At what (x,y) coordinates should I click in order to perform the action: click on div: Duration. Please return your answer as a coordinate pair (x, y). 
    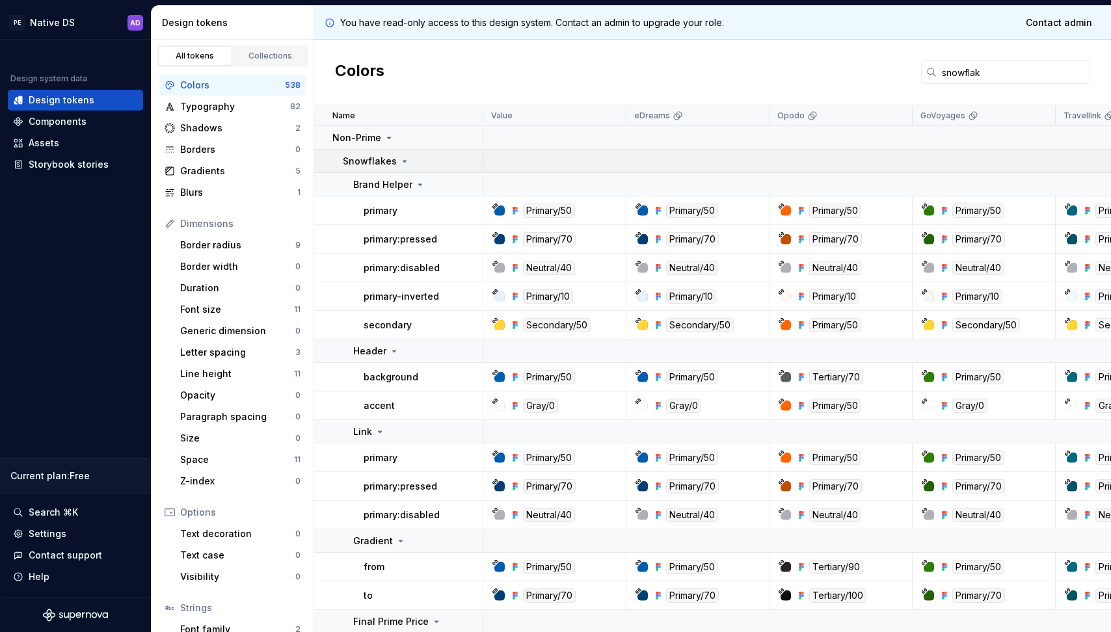
    Looking at the image, I should click on (237, 288).